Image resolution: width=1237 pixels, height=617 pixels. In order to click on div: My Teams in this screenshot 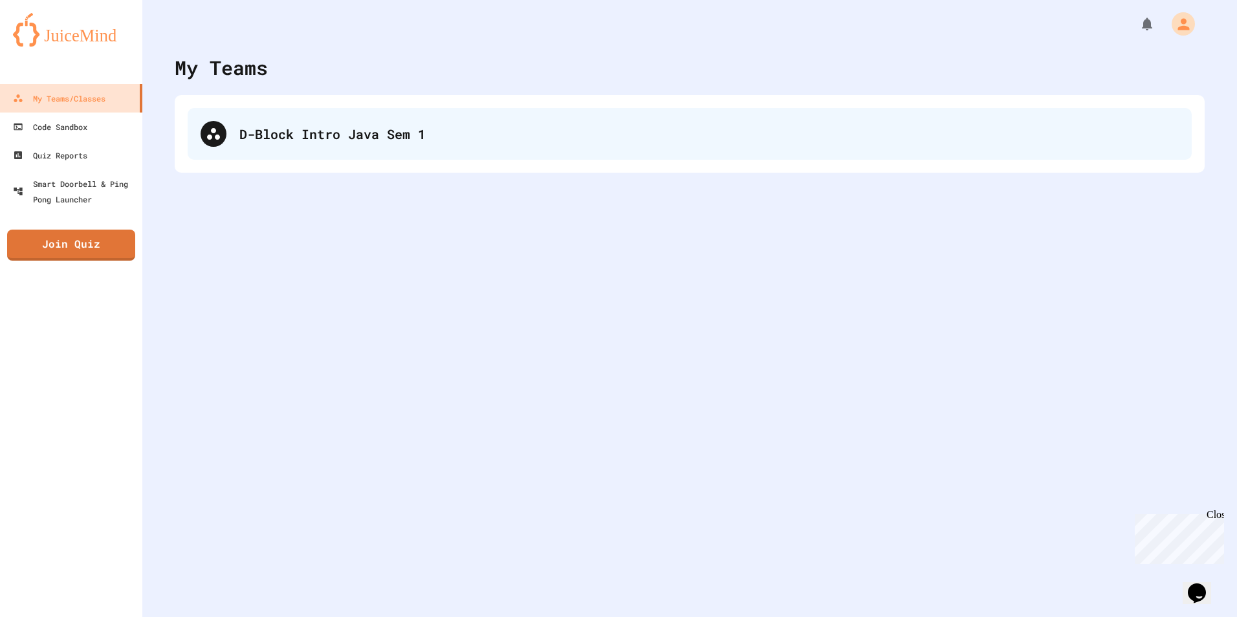, I will do `click(221, 67)`.